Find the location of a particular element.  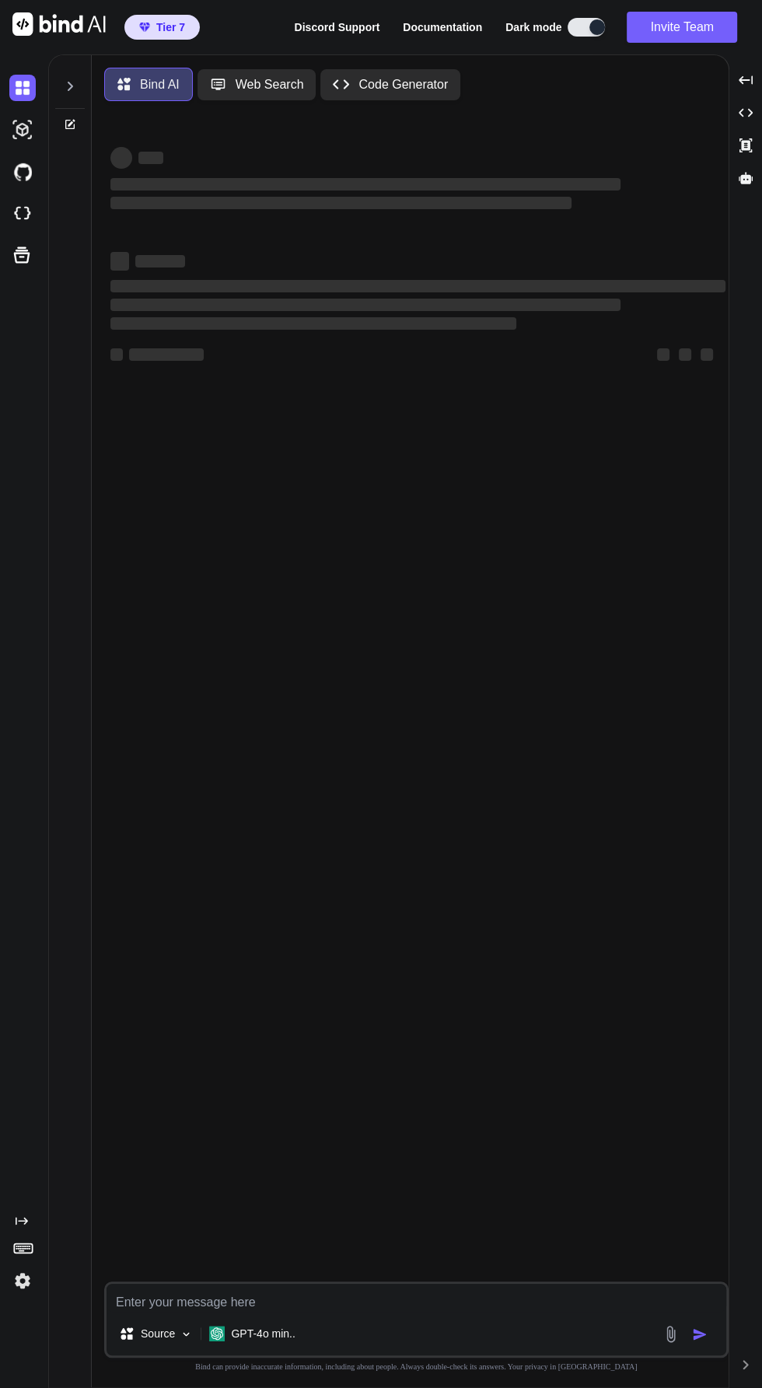

img: attachment is located at coordinates (670, 1333).